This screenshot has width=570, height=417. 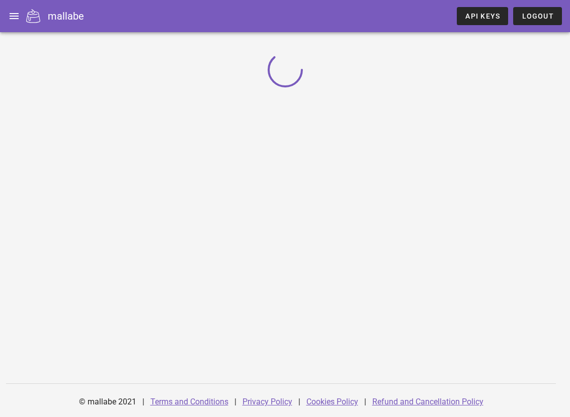 I want to click on button: Logout, so click(x=537, y=16).